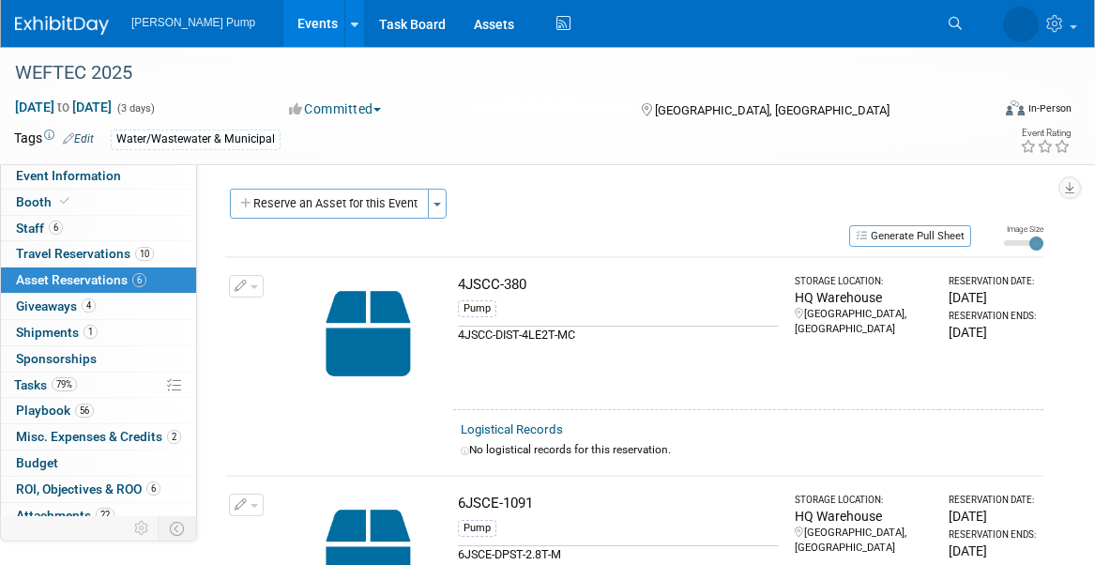  Describe the element at coordinates (99, 436) in the screenshot. I see `span: Misc. Expenses & Credits` at that location.